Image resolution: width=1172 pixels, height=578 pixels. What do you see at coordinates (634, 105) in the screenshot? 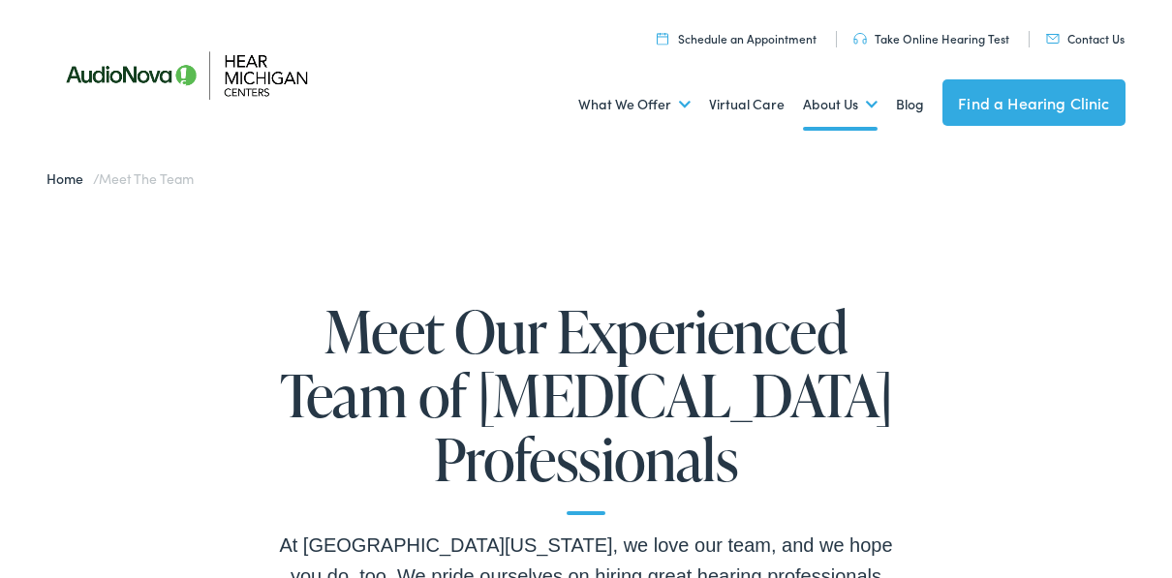
I see `a: What We Offer` at bounding box center [634, 105].